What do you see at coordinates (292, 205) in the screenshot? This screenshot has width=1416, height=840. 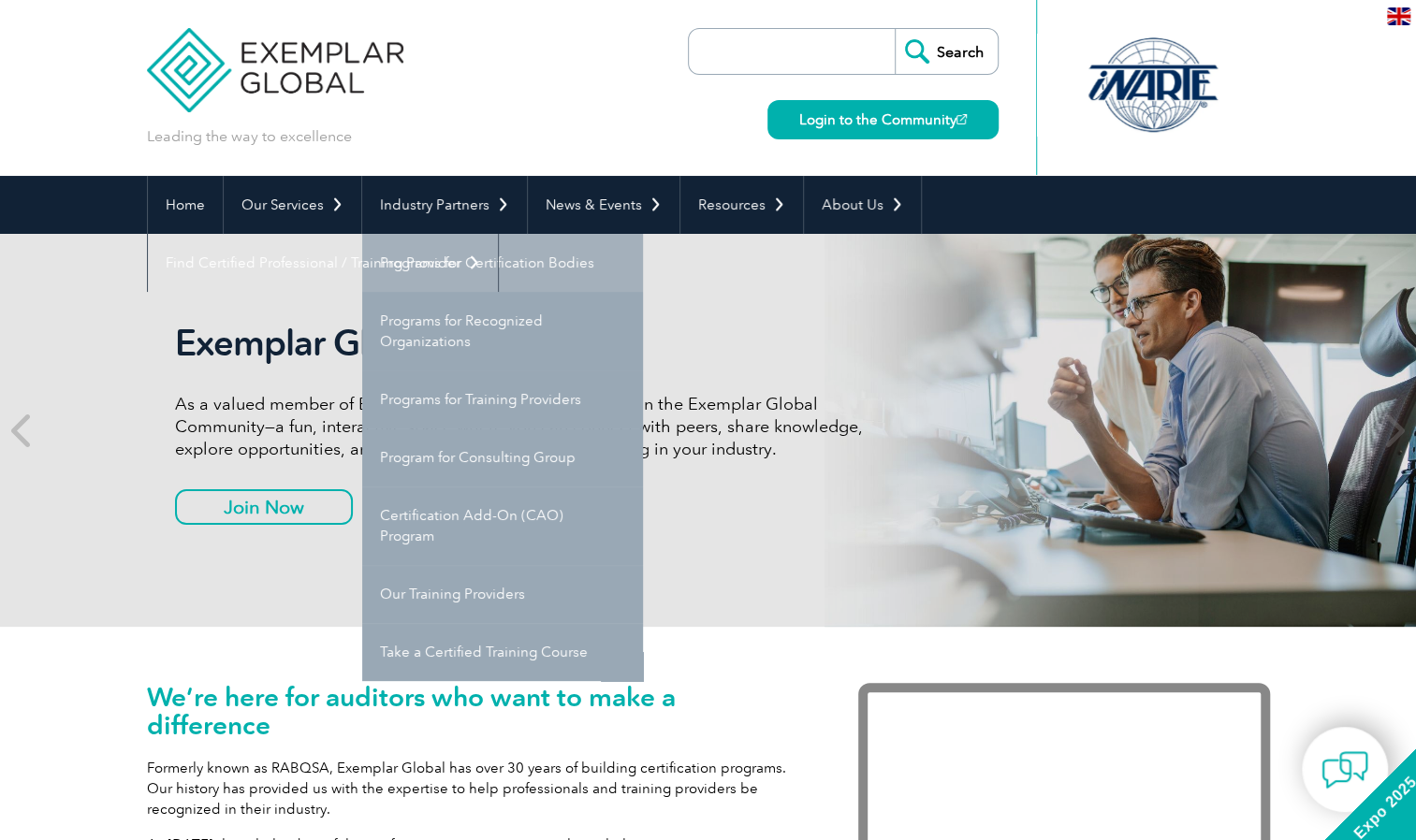 I see `a: Our Services` at bounding box center [292, 205].